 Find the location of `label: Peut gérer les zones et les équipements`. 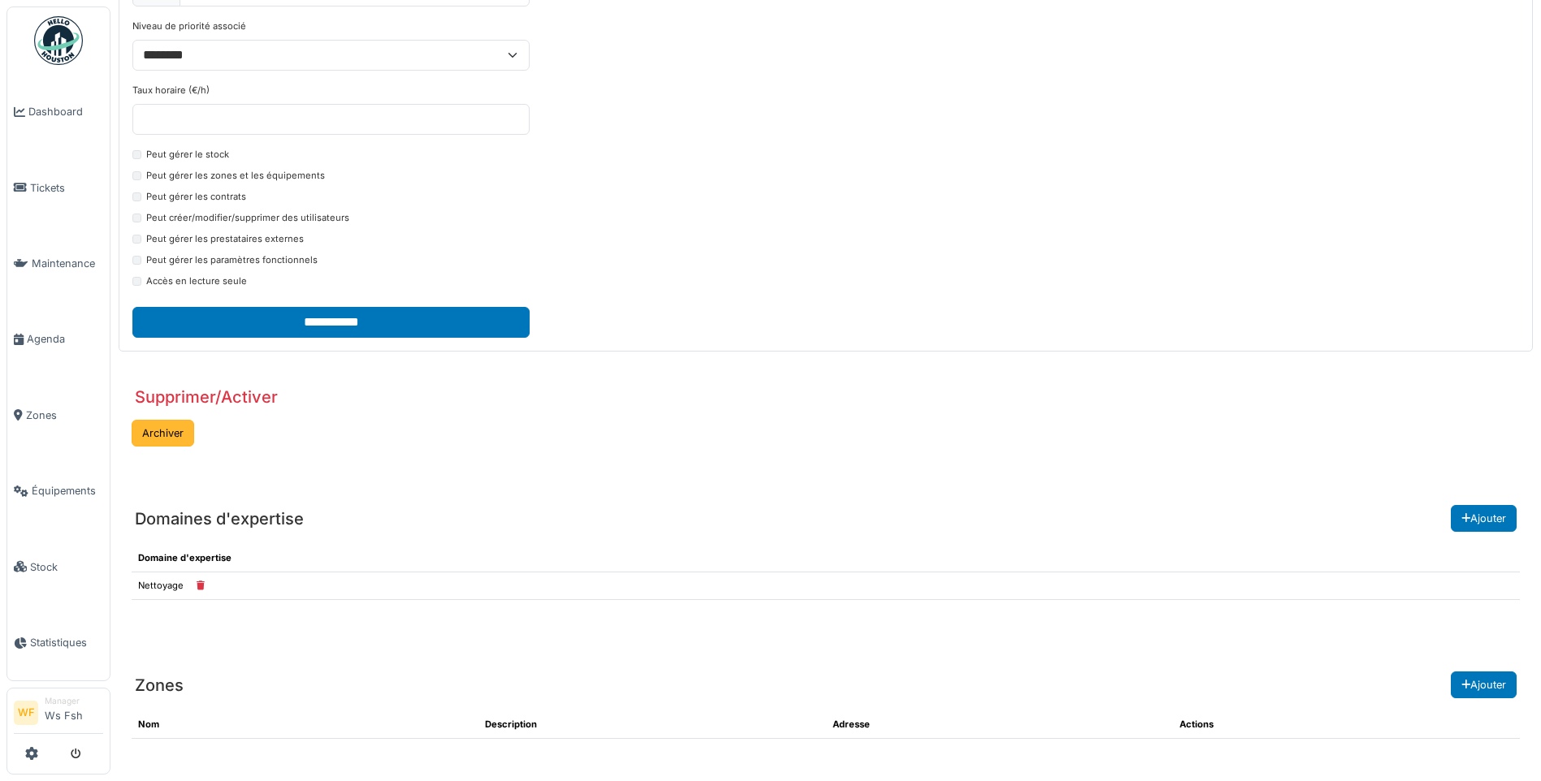

label: Peut gérer les zones et les équipements is located at coordinates (236, 175).